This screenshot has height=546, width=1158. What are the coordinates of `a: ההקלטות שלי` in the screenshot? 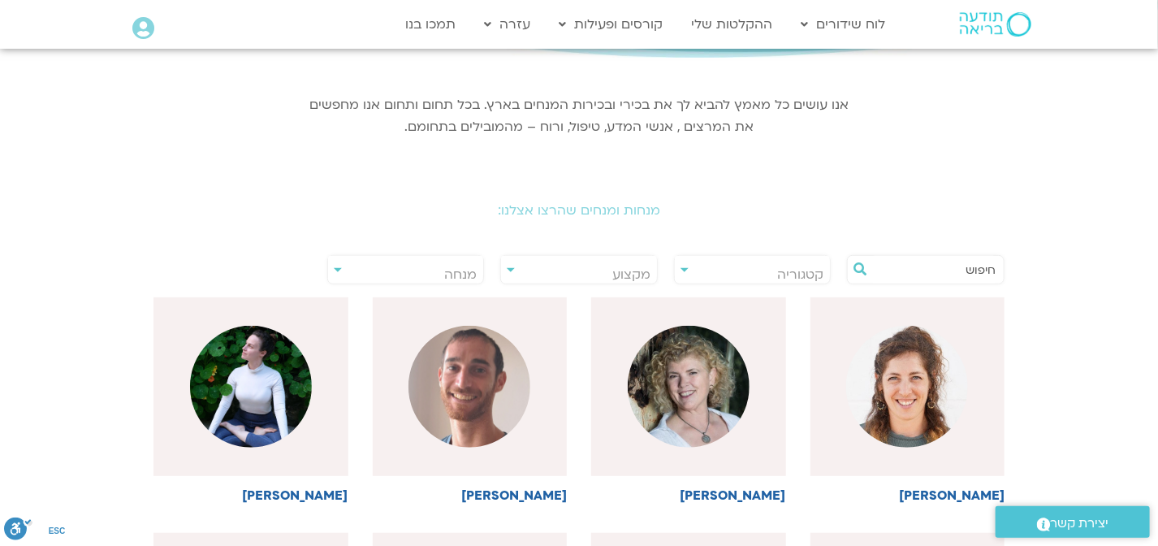 It's located at (731, 24).